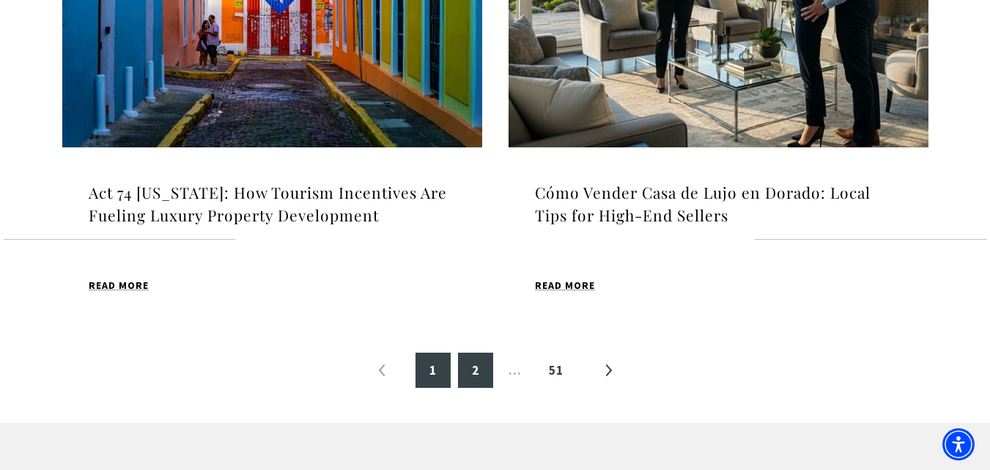 The width and height of the screenshot is (990, 470). Describe the element at coordinates (433, 370) in the screenshot. I see `a: 1` at that location.